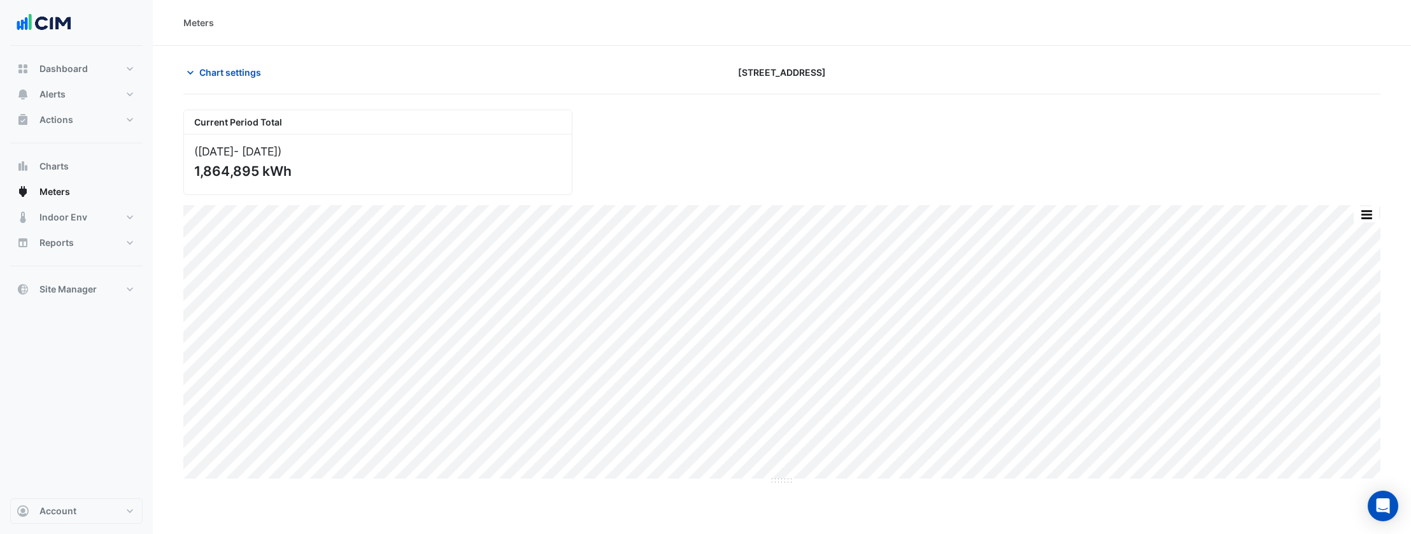 The width and height of the screenshot is (1411, 534). What do you see at coordinates (76, 217) in the screenshot?
I see `button: Indoor Env` at bounding box center [76, 217].